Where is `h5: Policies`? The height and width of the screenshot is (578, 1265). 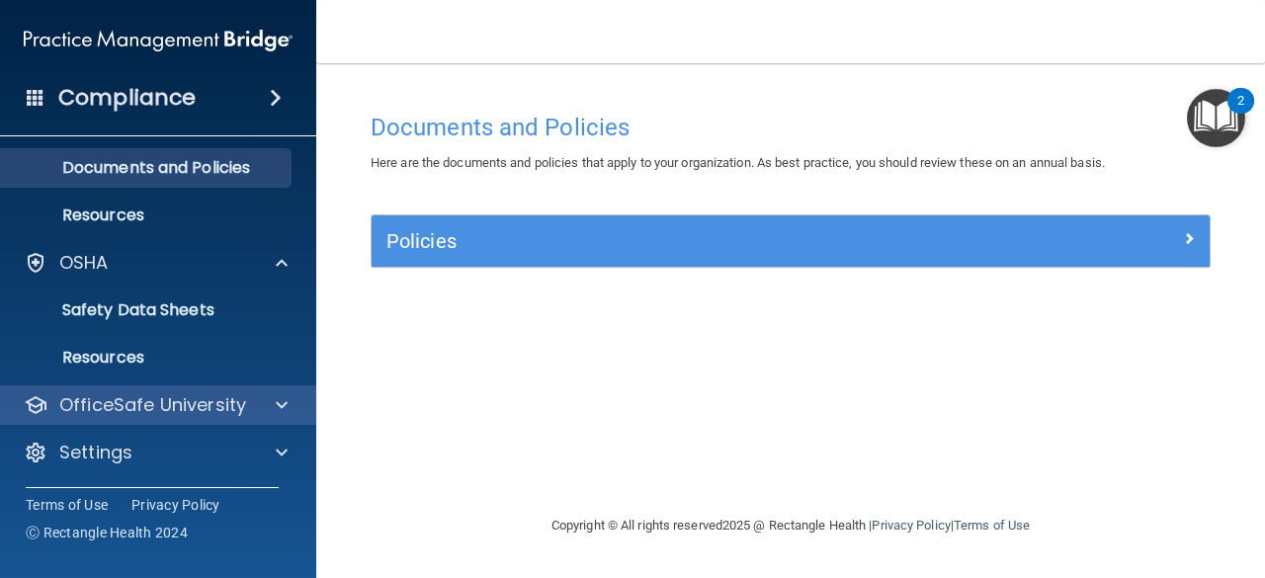
h5: Policies is located at coordinates (686, 241).